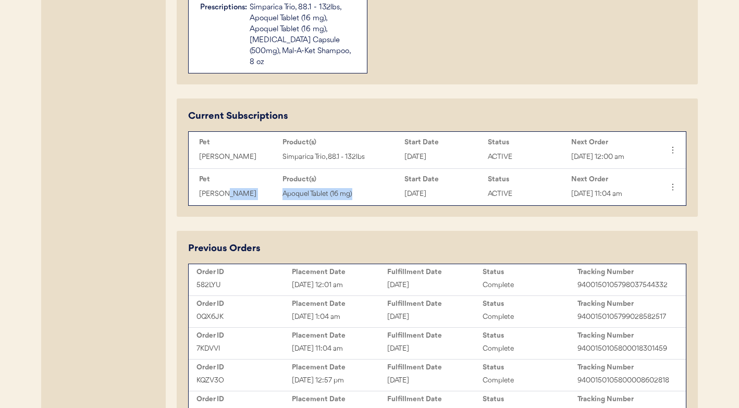  What do you see at coordinates (625, 380) in the screenshot?
I see `div: 9400150105800008602818` at bounding box center [625, 380].